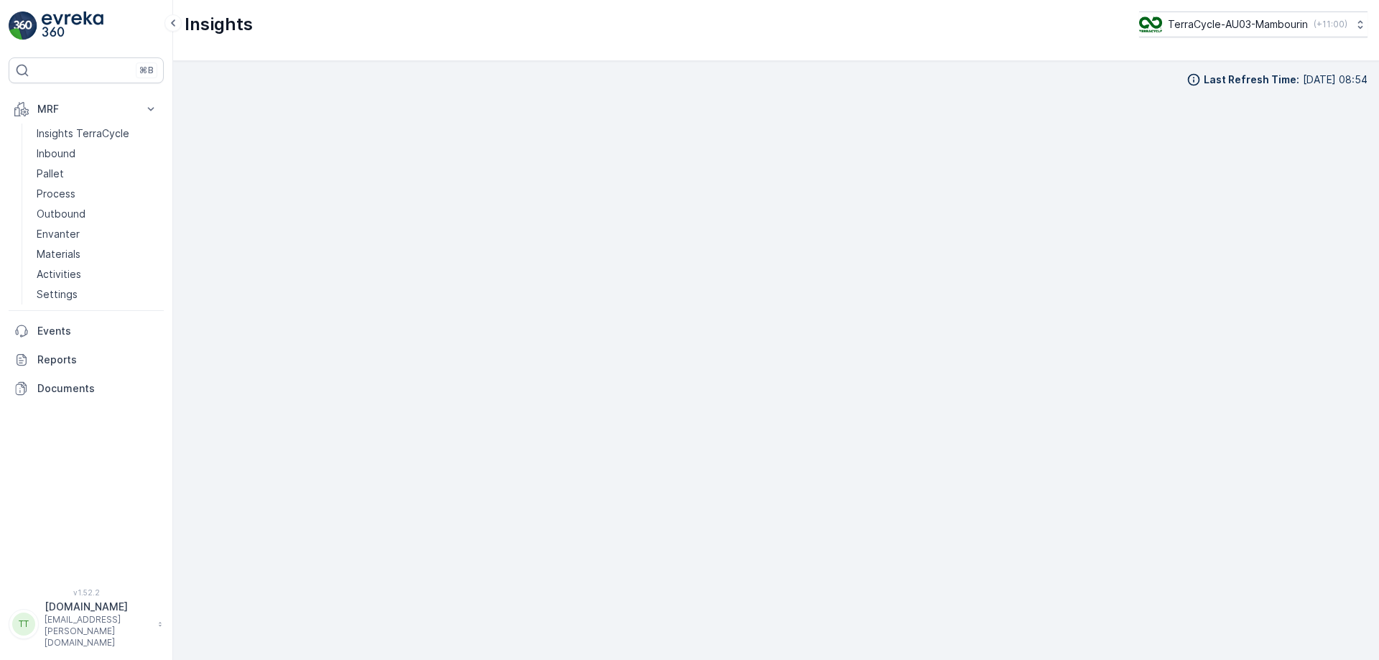 The width and height of the screenshot is (1379, 660). Describe the element at coordinates (58, 254) in the screenshot. I see `p: Materials` at that location.